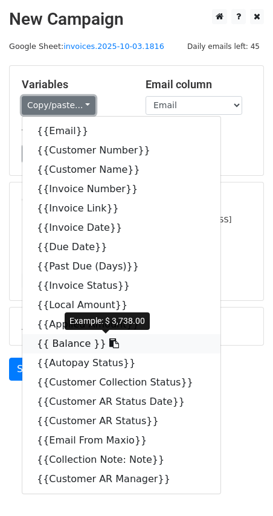  Describe the element at coordinates (74, 85) in the screenshot. I see `h5: Variables` at that location.